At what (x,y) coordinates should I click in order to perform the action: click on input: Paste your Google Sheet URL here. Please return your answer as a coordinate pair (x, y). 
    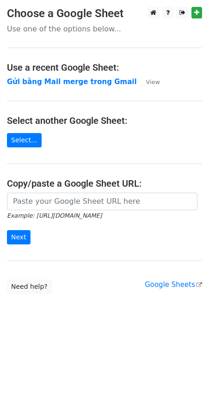
    Looking at the image, I should click on (102, 201).